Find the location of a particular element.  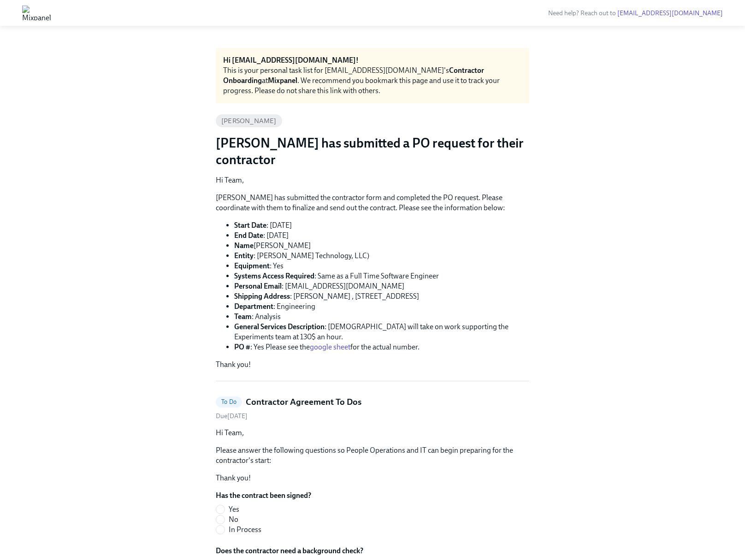

strong: Start Date is located at coordinates (250, 225).